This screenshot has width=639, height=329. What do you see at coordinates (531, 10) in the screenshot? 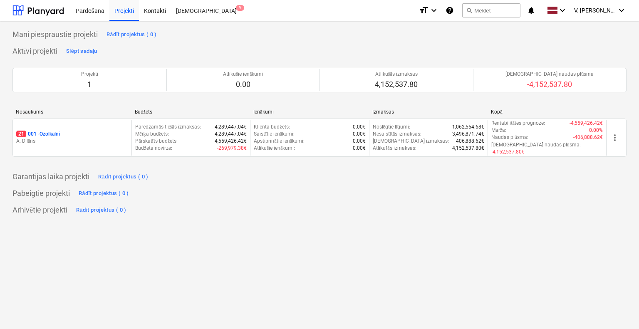
I see `i: notifications` at bounding box center [531, 10].